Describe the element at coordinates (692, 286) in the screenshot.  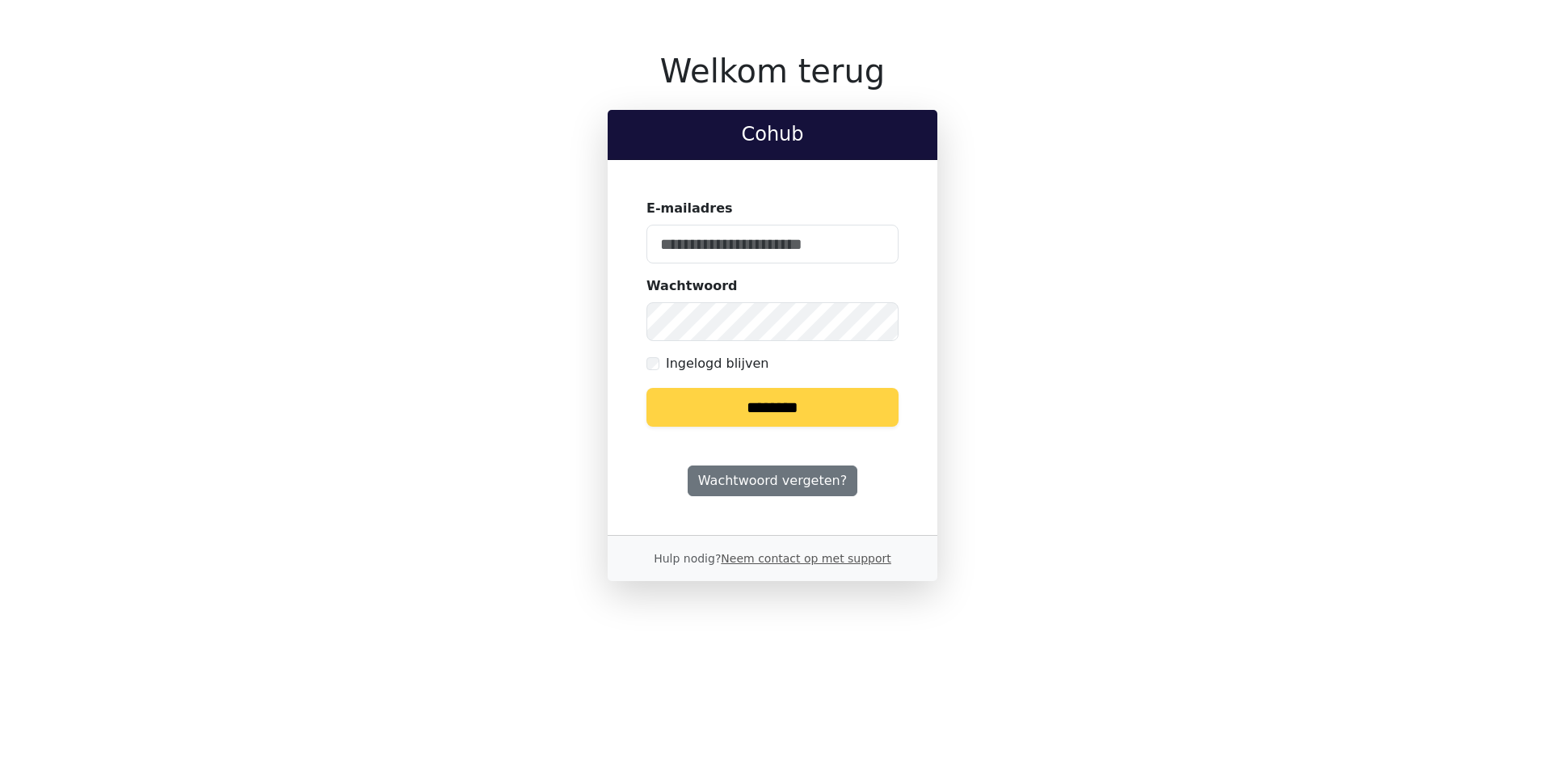
I see `label: Wachtwoord` at that location.